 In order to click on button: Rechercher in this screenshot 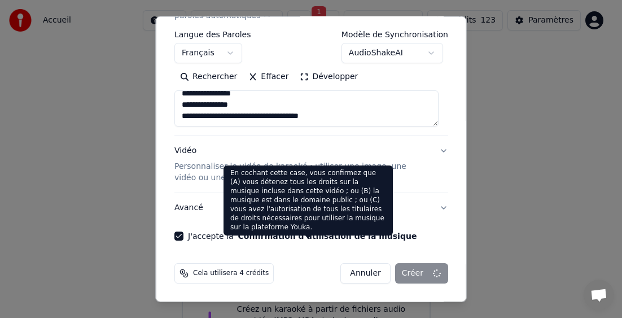, I will do `click(208, 77)`.